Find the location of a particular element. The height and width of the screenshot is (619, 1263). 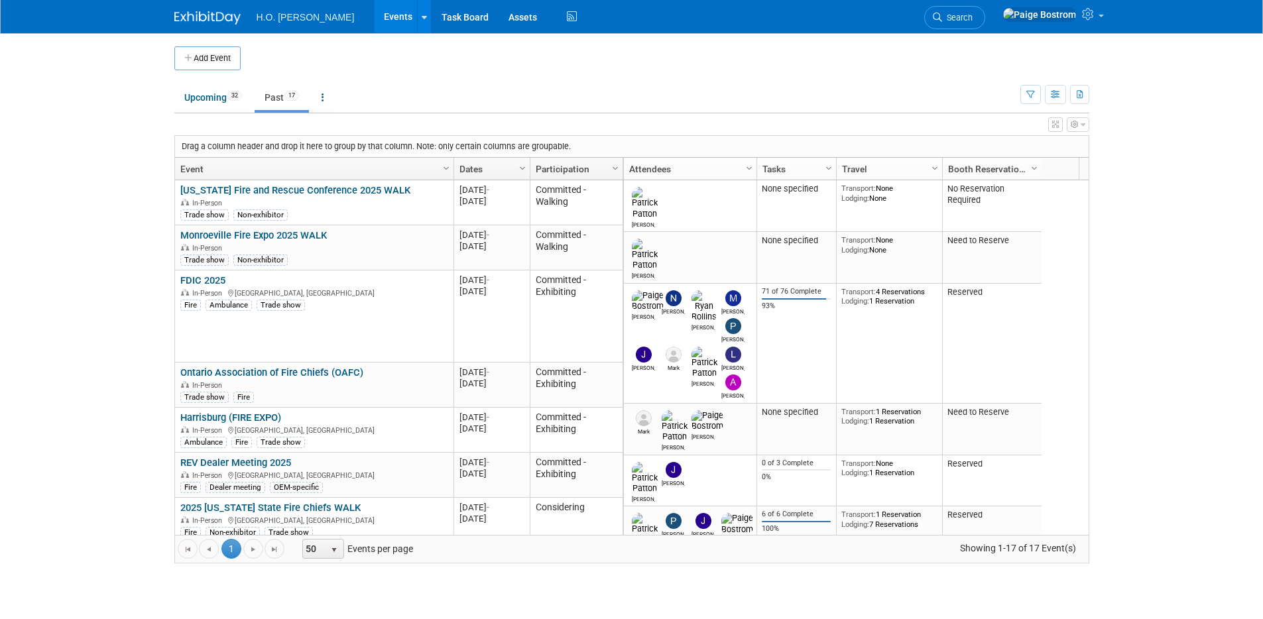

span: 32 is located at coordinates (235, 95).